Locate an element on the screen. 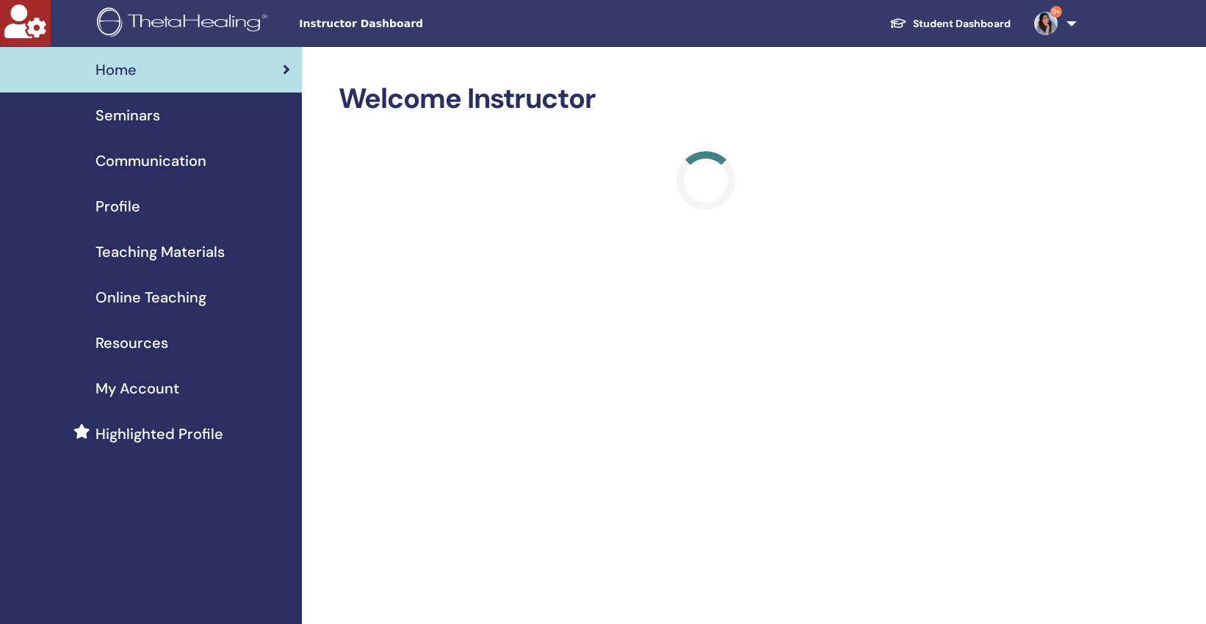 This screenshot has width=1206, height=624. span: Seminars is located at coordinates (128, 115).